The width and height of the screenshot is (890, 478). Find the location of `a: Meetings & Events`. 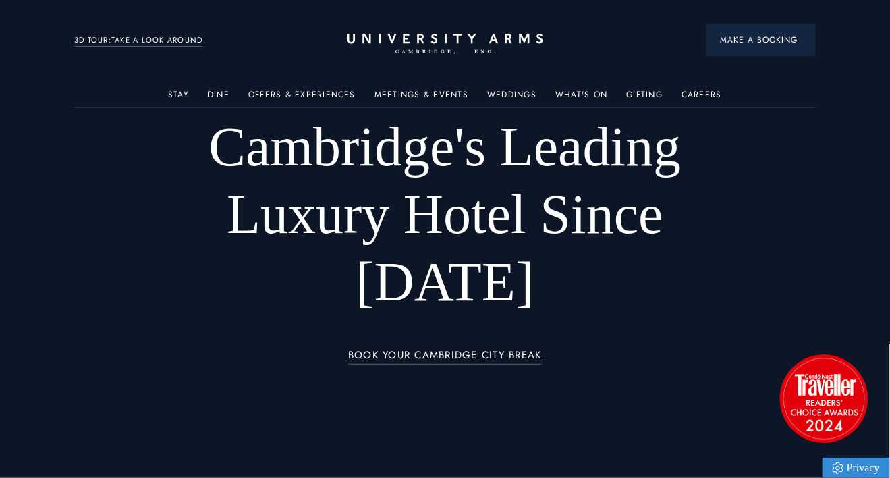

a: Meetings & Events is located at coordinates (421, 99).